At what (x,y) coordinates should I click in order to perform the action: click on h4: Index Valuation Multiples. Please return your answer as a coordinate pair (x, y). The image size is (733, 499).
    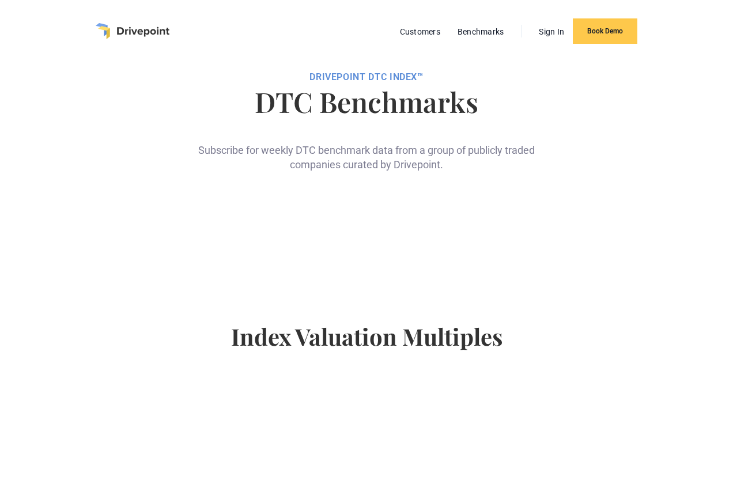
    Looking at the image, I should click on (366, 346).